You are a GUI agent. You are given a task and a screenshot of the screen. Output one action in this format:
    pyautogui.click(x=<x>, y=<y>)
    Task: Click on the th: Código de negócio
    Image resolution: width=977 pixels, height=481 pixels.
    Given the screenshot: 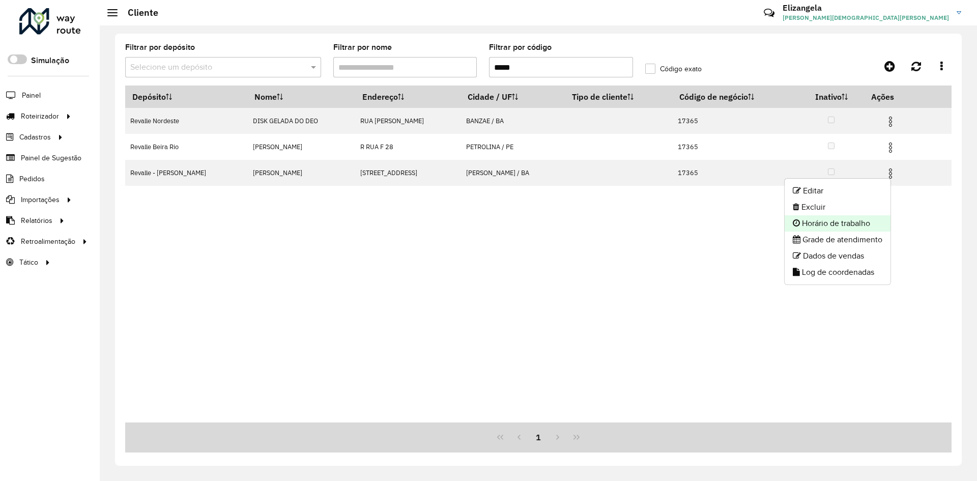 What is the action you would take?
    pyautogui.click(x=735, y=97)
    